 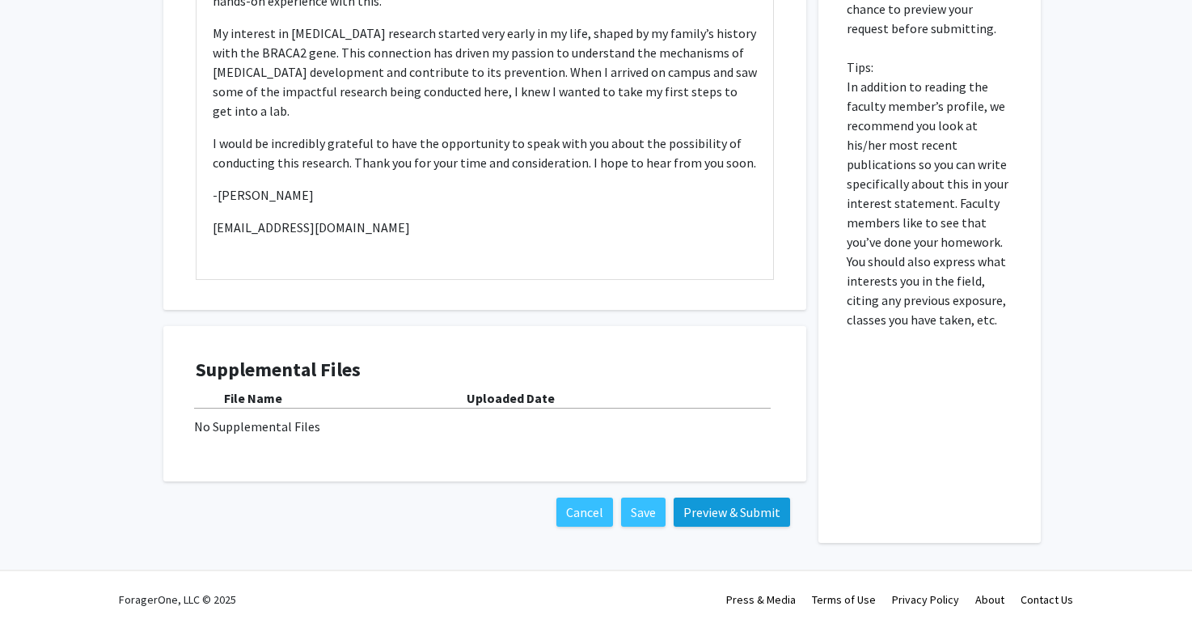 What do you see at coordinates (843, 599) in the screenshot?
I see `a: Terms of Use` at bounding box center [843, 599].